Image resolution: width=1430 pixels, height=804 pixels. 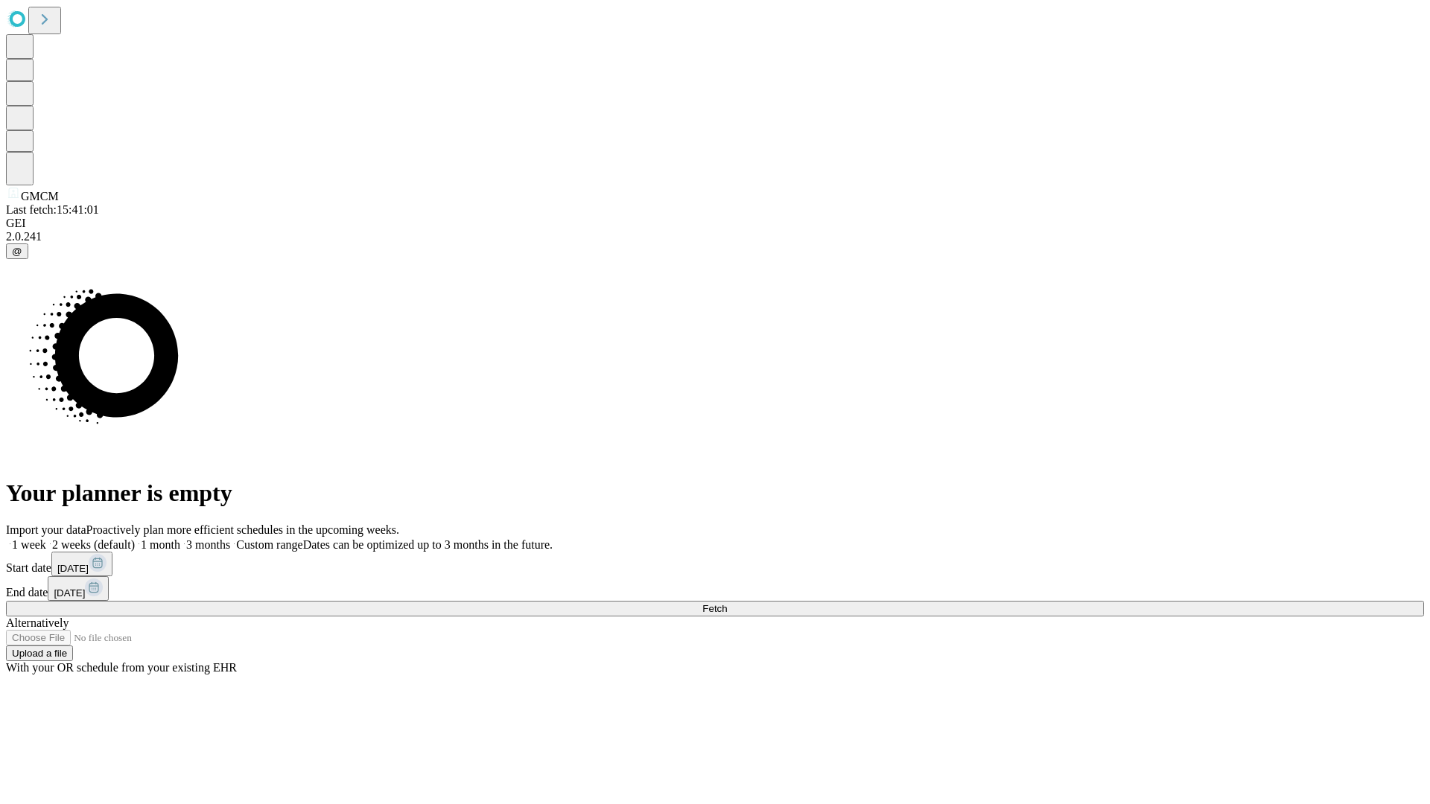 What do you see at coordinates (37, 623) in the screenshot?
I see `span: Alternatively` at bounding box center [37, 623].